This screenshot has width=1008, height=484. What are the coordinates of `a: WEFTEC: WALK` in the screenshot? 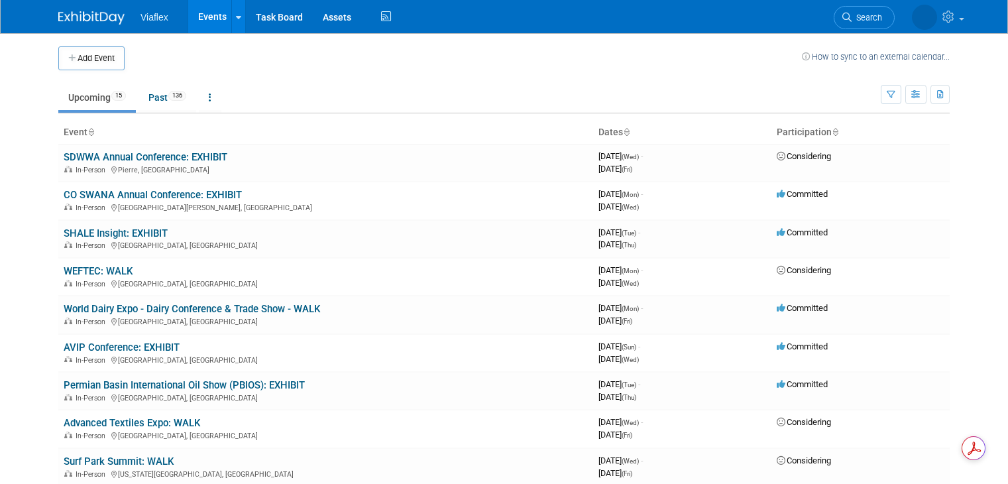 It's located at (98, 271).